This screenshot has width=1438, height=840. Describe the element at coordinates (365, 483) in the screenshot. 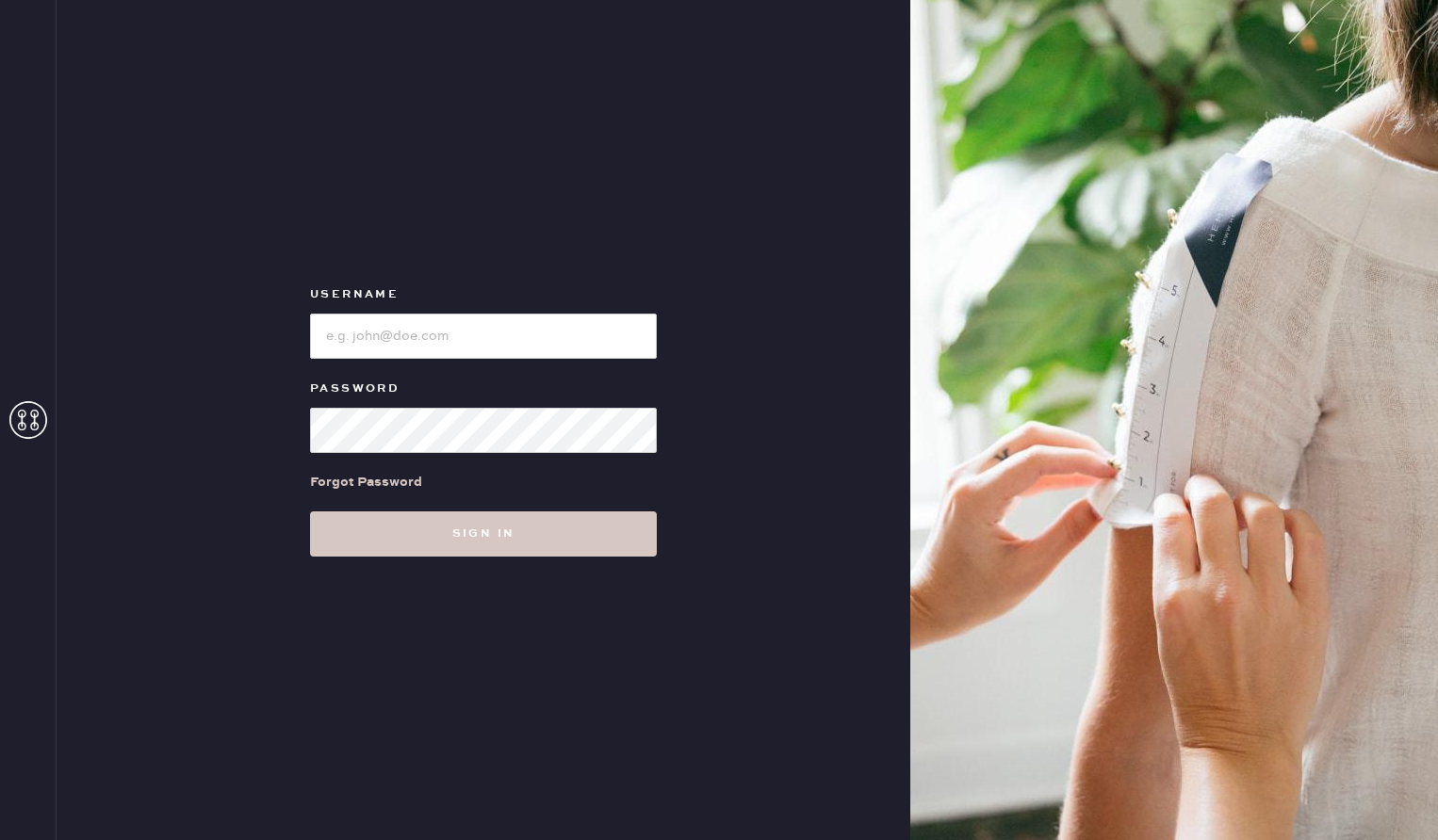

I see `a: Forgot Password` at that location.